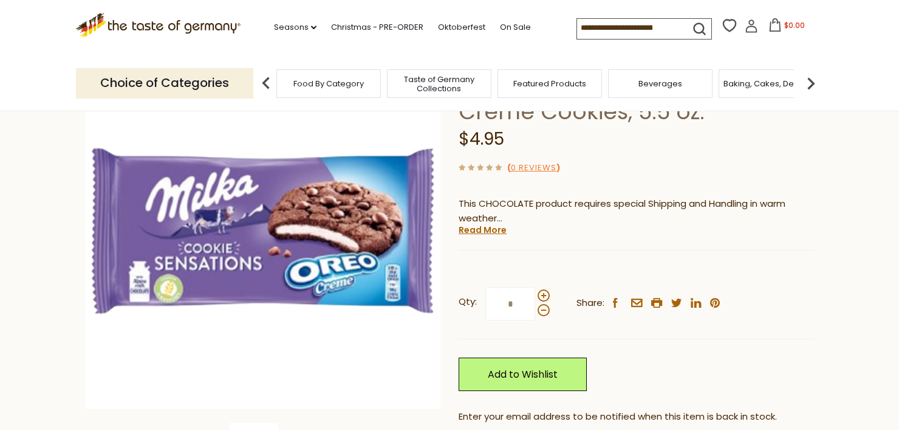 The height and width of the screenshot is (430, 899). What do you see at coordinates (462, 27) in the screenshot?
I see `a: Oktoberfest` at bounding box center [462, 27].